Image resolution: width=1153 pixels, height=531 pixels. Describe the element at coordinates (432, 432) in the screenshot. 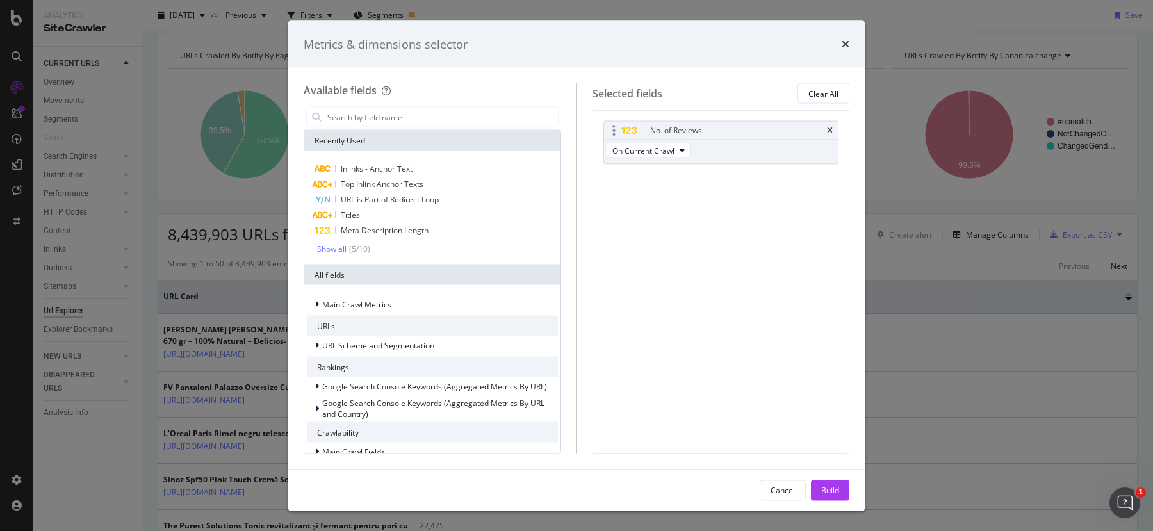

I see `div: Crawlability` at that location.